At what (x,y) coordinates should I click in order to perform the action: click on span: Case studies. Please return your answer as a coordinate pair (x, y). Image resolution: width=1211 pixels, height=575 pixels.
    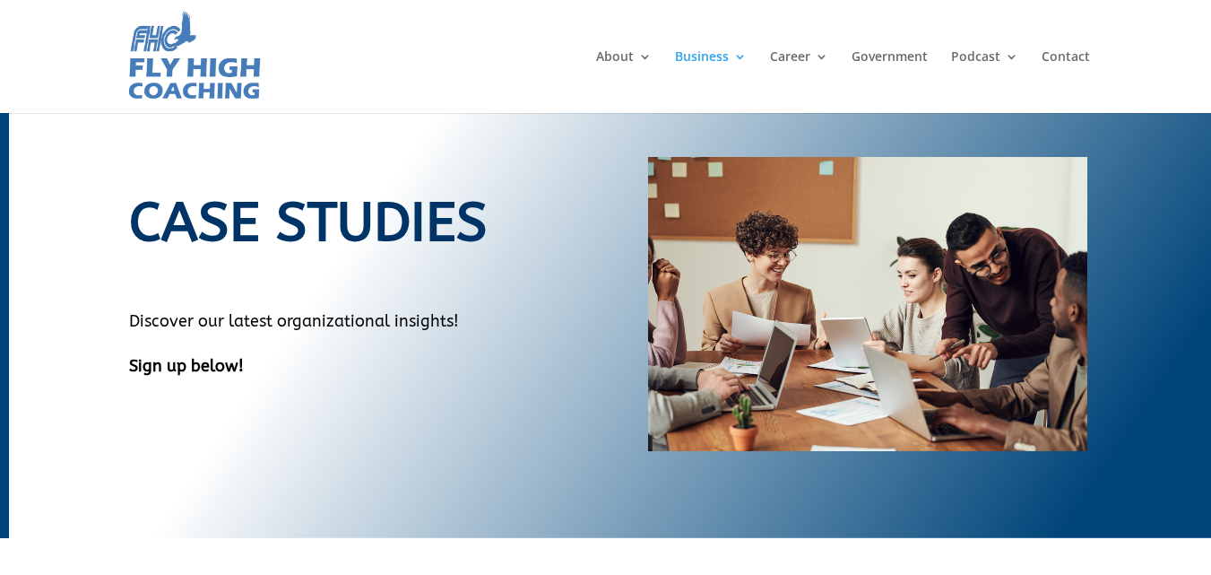
    Looking at the image, I should click on (308, 222).